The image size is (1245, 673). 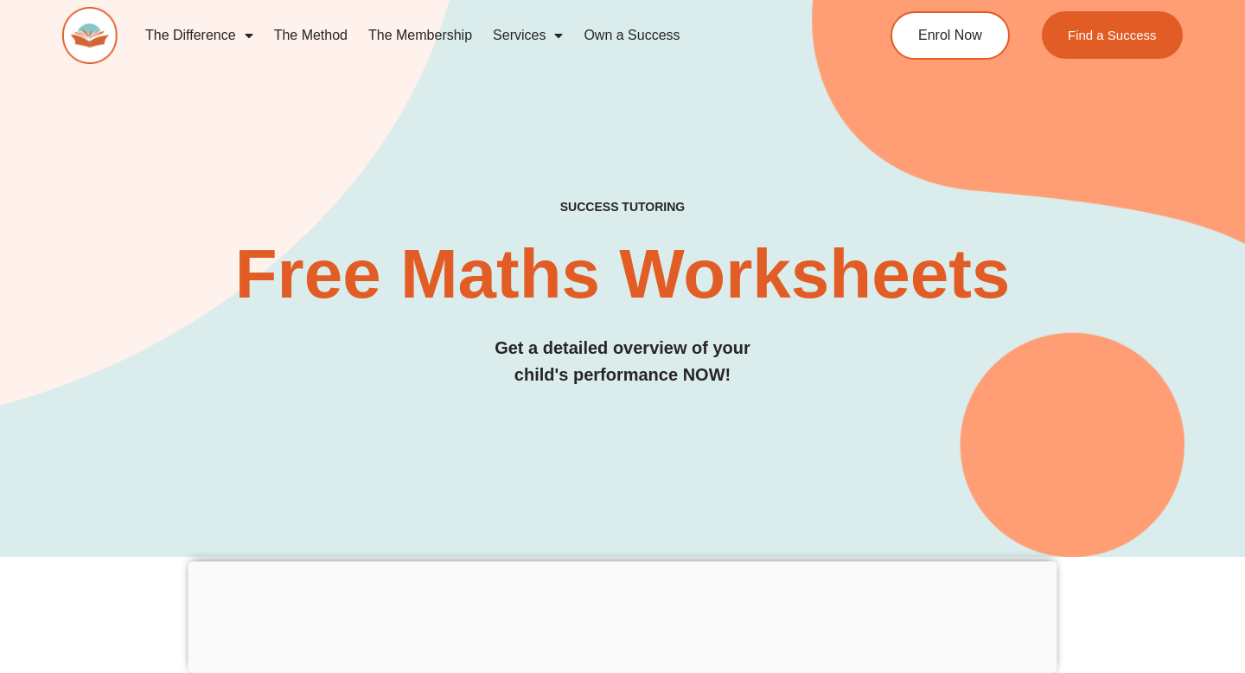 I want to click on nav: Menu, so click(x=481, y=35).